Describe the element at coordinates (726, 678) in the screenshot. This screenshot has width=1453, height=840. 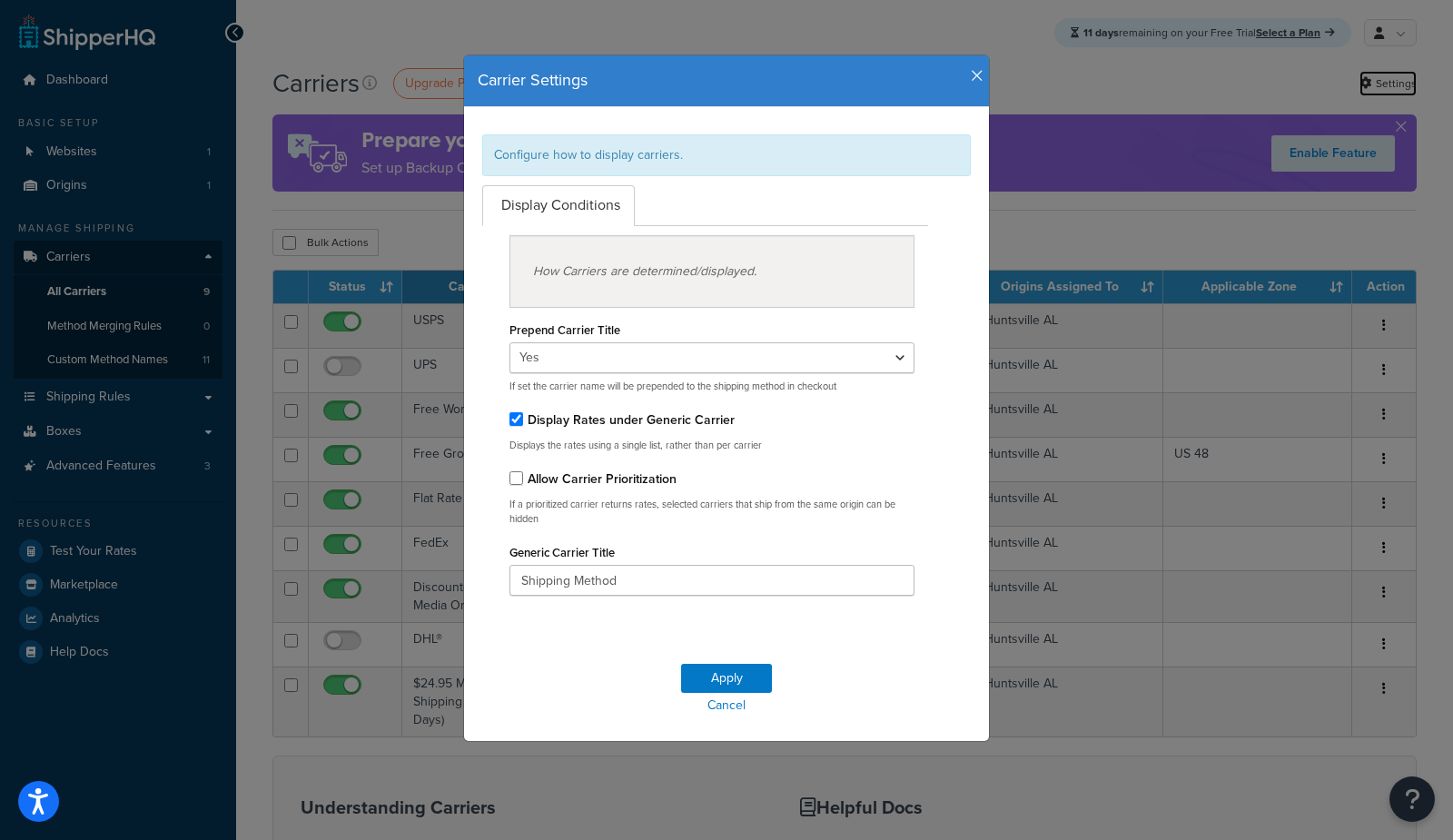
I see `button: Apply` at that location.